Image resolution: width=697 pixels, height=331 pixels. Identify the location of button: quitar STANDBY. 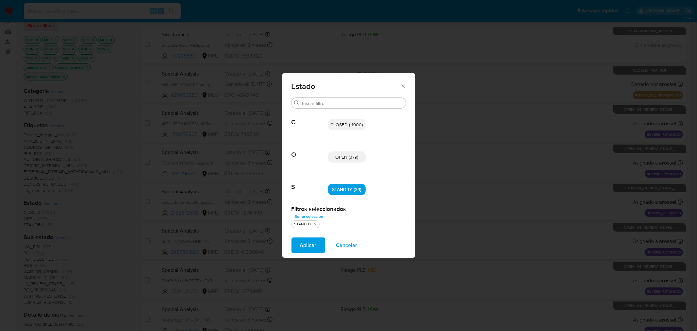
(315, 224).